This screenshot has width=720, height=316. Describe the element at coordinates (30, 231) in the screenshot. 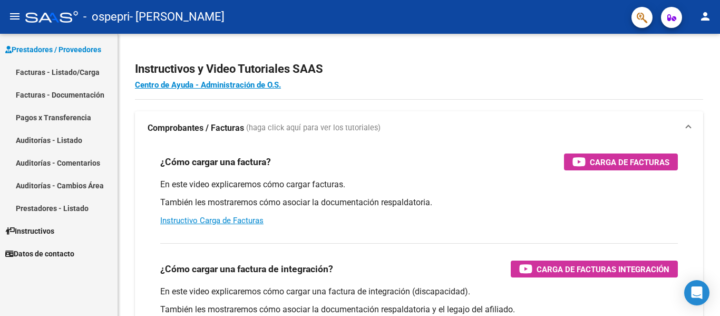

I see `span: Instructivos` at that location.